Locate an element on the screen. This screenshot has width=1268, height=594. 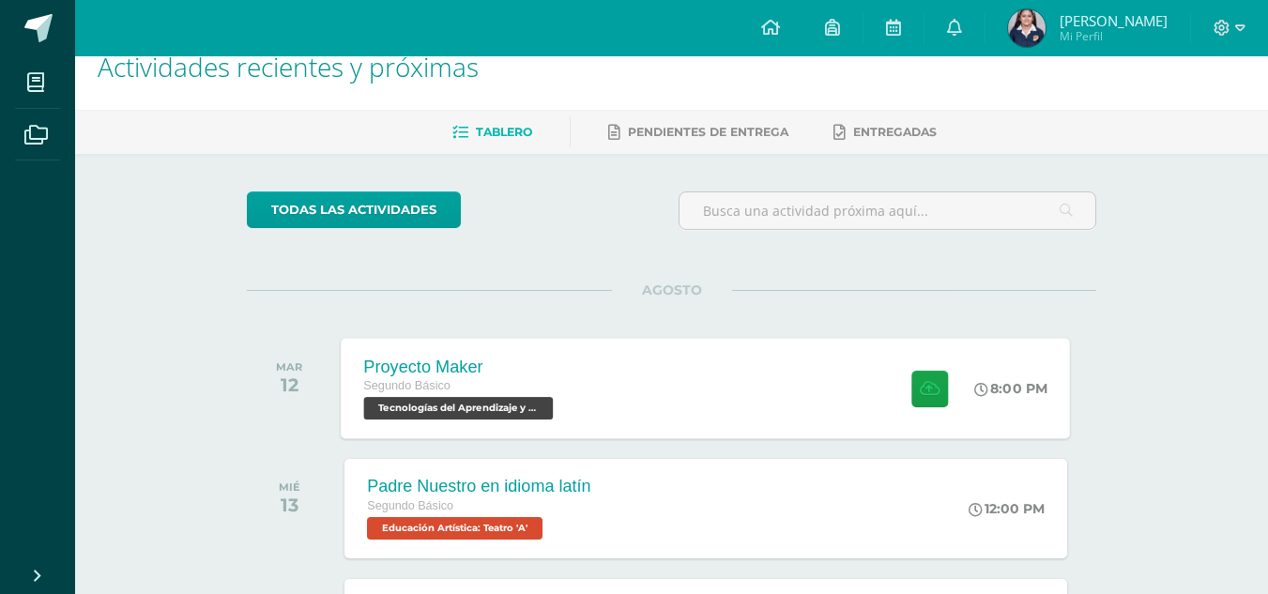
span: Entregadas is located at coordinates (894, 131).